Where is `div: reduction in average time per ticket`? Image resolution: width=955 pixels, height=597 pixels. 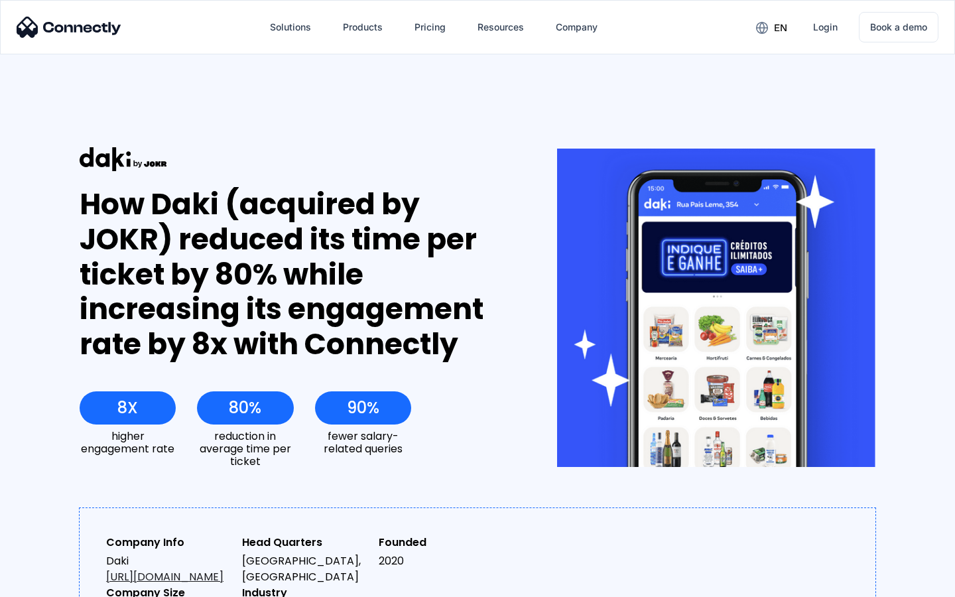 div: reduction in average time per ticket is located at coordinates (245, 449).